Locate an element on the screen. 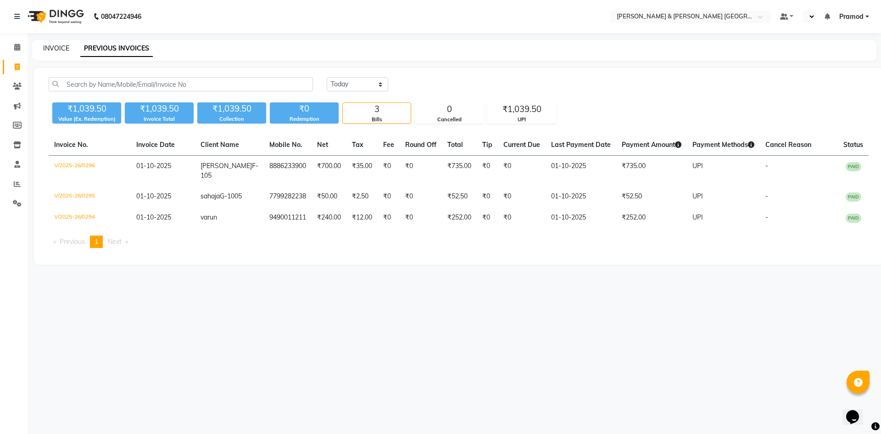 This screenshot has height=434, width=881. input: Search by Name/Mobile/Email/Invoice No is located at coordinates (181, 84).